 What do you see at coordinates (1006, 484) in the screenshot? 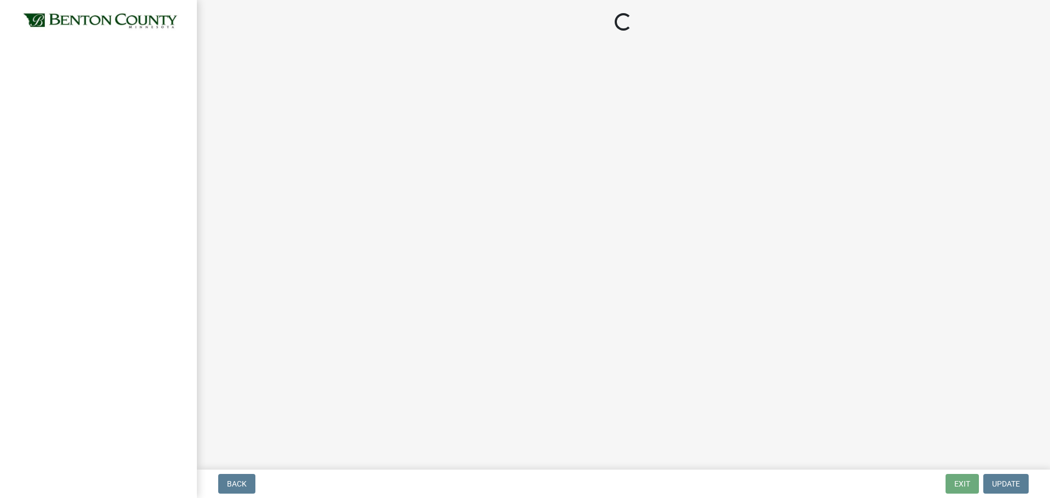
I see `button: Update` at bounding box center [1006, 484].